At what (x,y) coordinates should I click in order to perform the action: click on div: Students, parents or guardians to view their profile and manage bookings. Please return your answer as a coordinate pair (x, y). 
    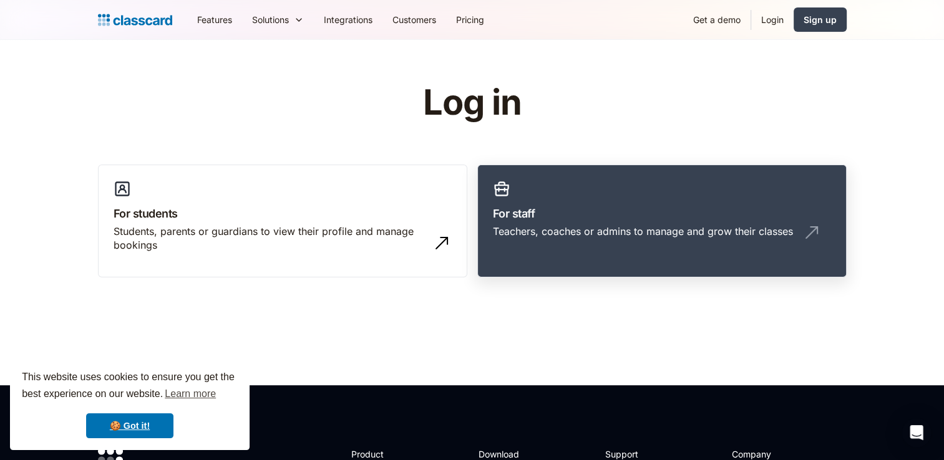
    Looking at the image, I should click on (270, 238).